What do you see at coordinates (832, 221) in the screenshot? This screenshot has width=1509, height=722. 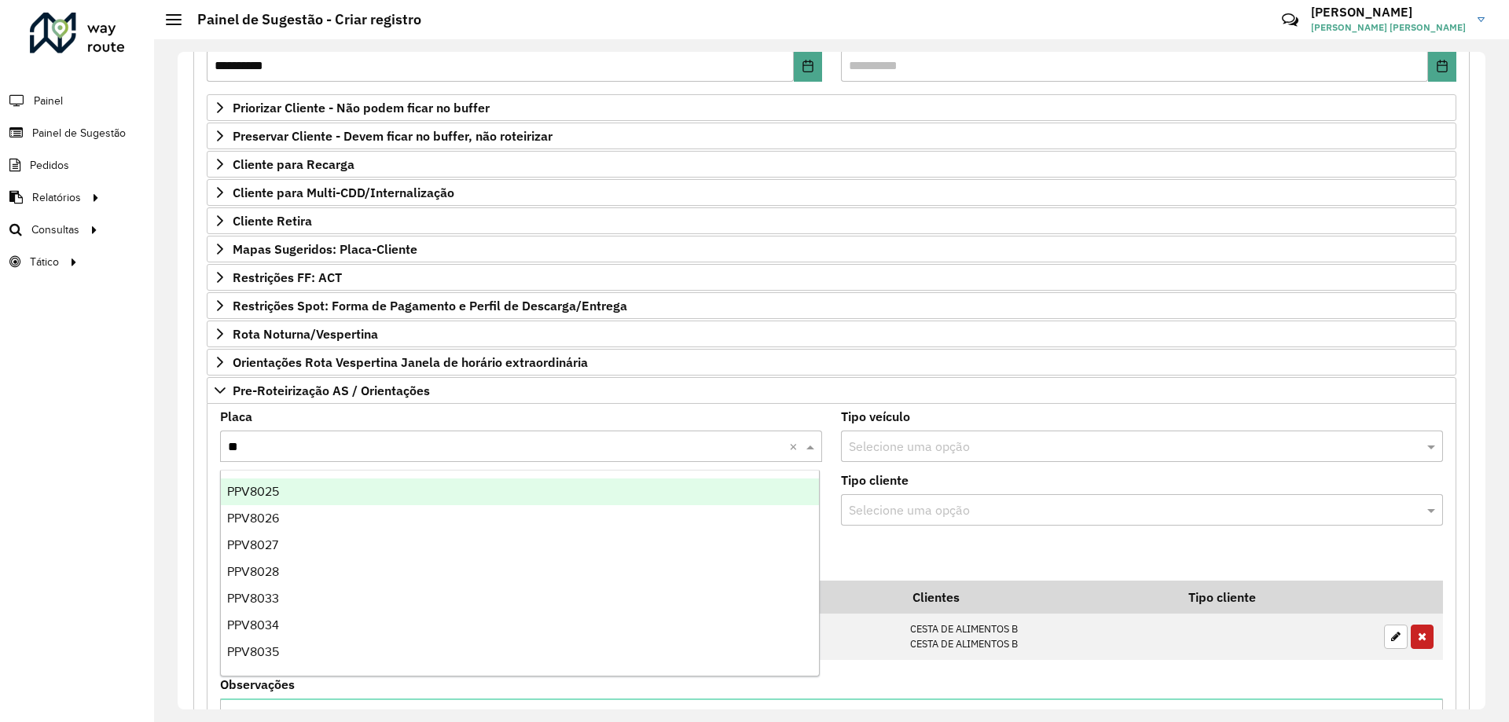 I see `a: Cliente Retira` at bounding box center [832, 221].